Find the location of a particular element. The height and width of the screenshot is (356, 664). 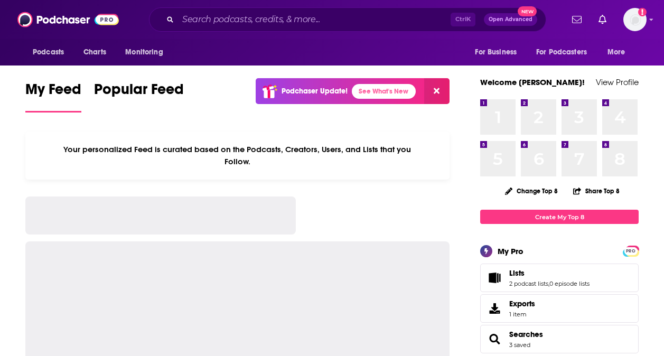

a: 2 podcast lists is located at coordinates (529, 284).